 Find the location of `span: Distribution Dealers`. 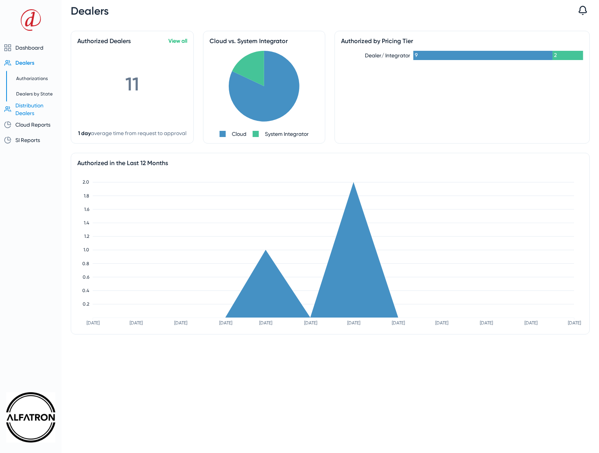

span: Distribution Dealers is located at coordinates (29, 109).